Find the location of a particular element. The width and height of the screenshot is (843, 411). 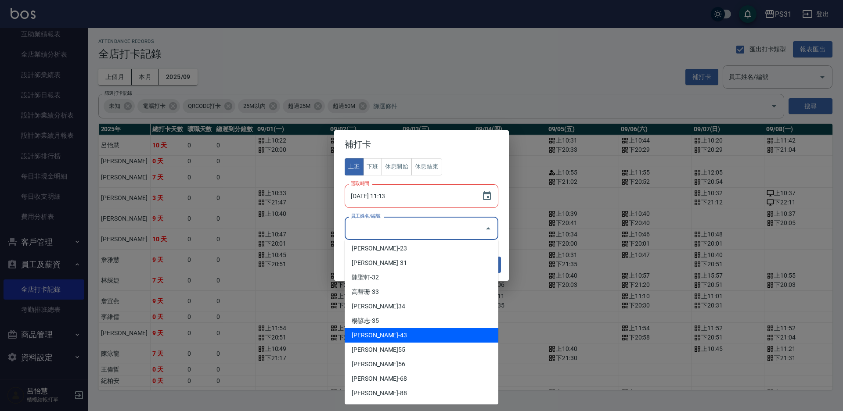

button: Close is located at coordinates (488, 229).